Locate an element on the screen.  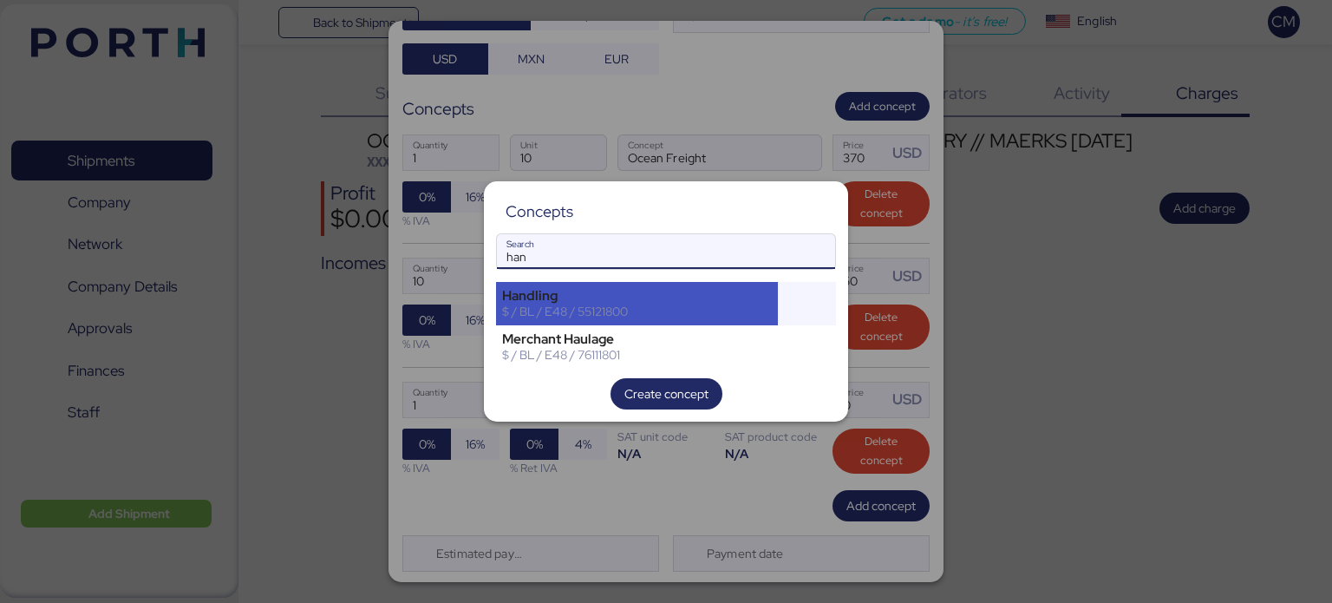
input: Search is located at coordinates (666, 251).